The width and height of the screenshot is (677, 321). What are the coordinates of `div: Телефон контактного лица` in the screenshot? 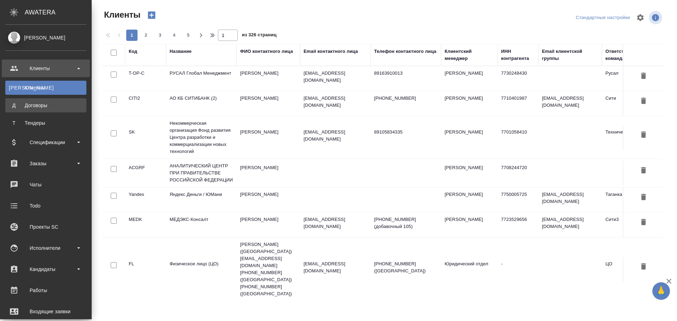 It's located at (405, 52).